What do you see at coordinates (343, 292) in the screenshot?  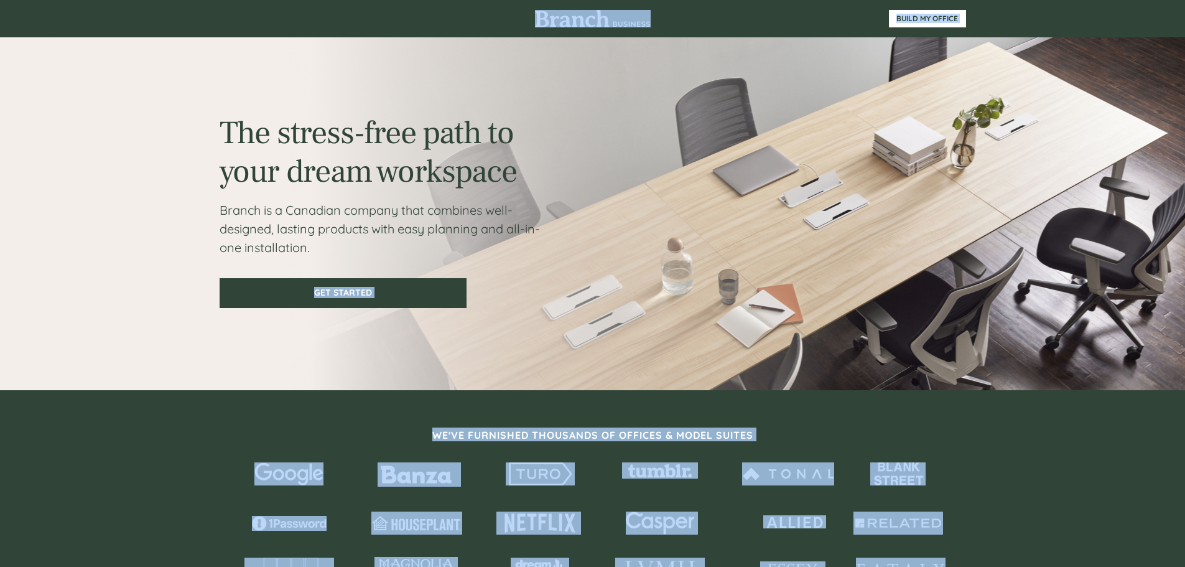 I see `span: GET STARTED` at bounding box center [343, 292].